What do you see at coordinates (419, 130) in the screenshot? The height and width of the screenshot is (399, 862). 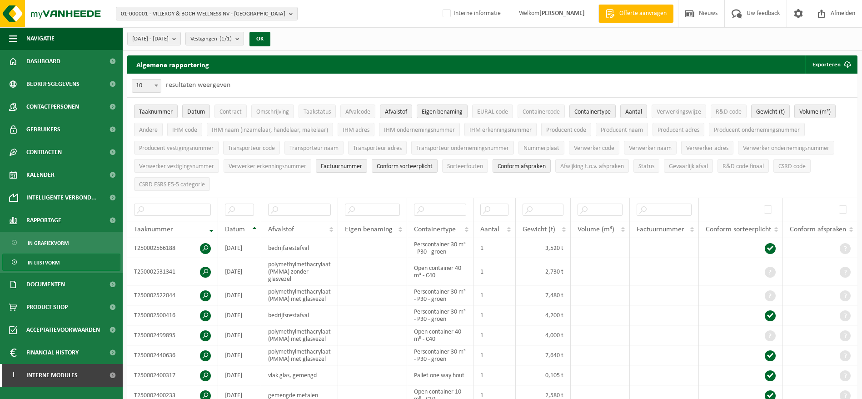 I see `span: IHM ondernemingsnummer` at bounding box center [419, 130].